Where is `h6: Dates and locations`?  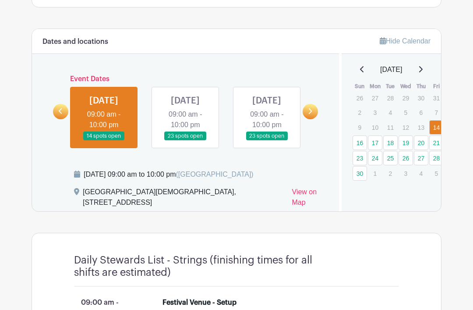
h6: Dates and locations is located at coordinates (75, 42).